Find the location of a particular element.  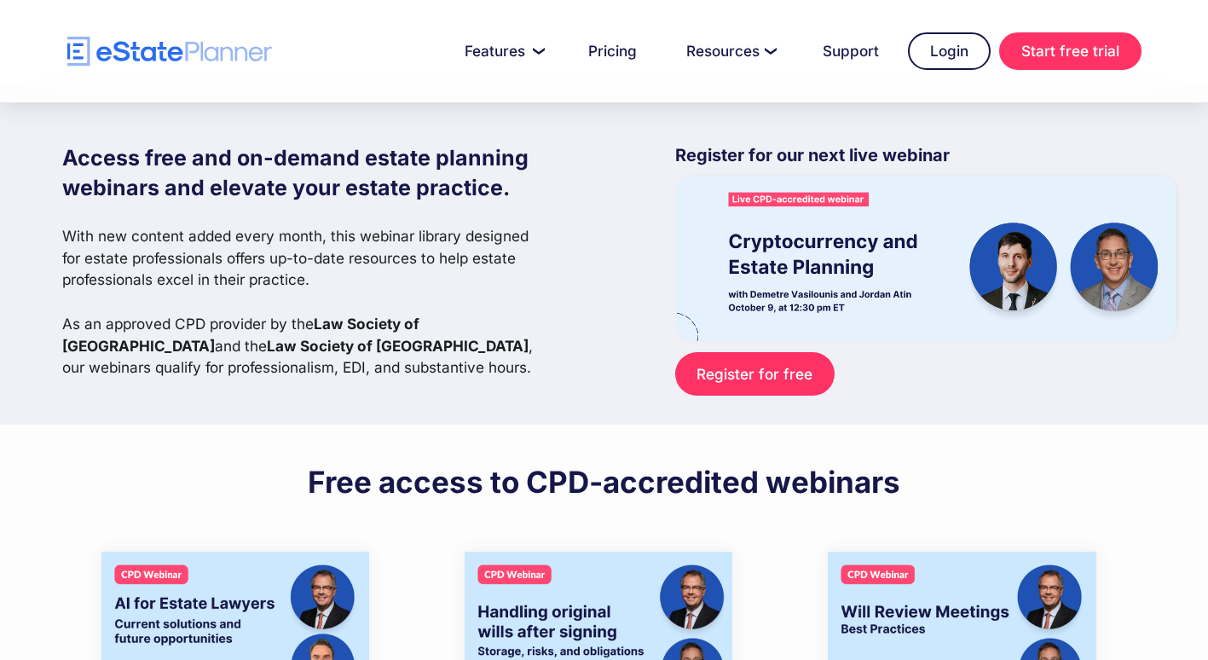

img: eState Academy webinar is located at coordinates (926, 257).